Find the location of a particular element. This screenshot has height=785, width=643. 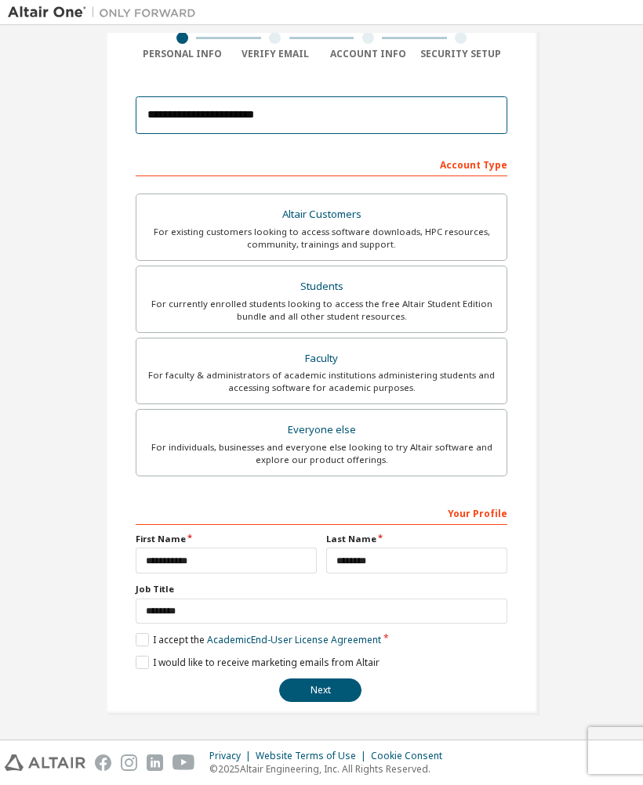

div: Cookie Consent is located at coordinates (411, 756).